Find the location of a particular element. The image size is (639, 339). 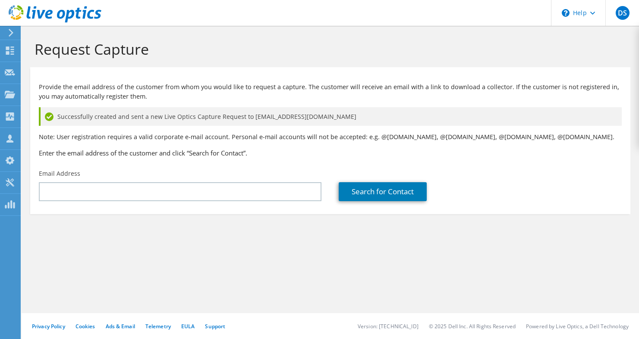

h3: Enter the email address of the customer and click “Search for Contact”. is located at coordinates (330, 153).